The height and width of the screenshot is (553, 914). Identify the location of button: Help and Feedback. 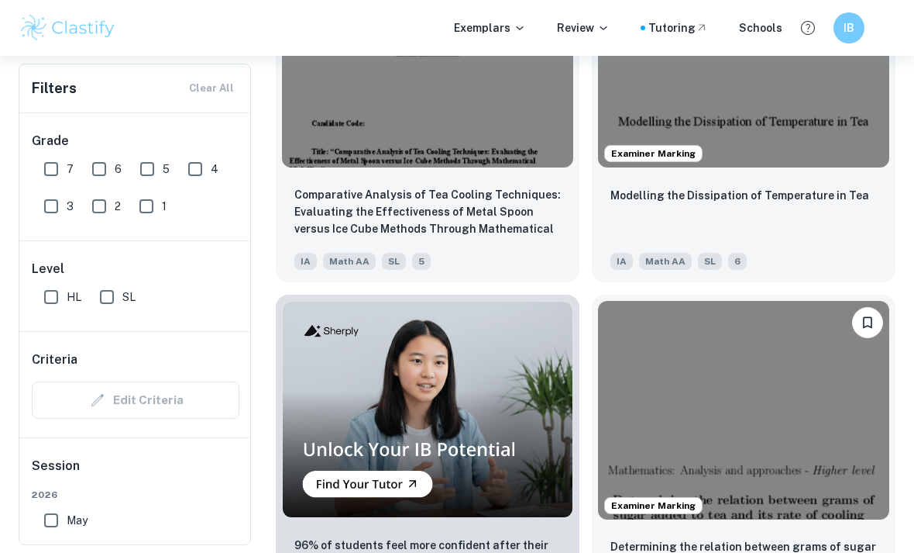
(808, 28).